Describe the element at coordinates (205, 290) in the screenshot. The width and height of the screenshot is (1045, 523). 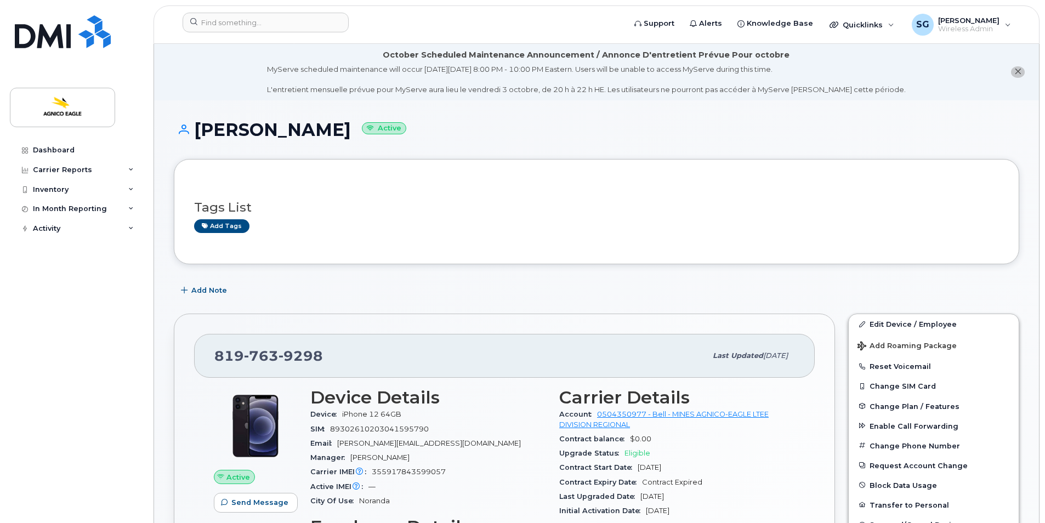
I see `button: Add Note` at that location.